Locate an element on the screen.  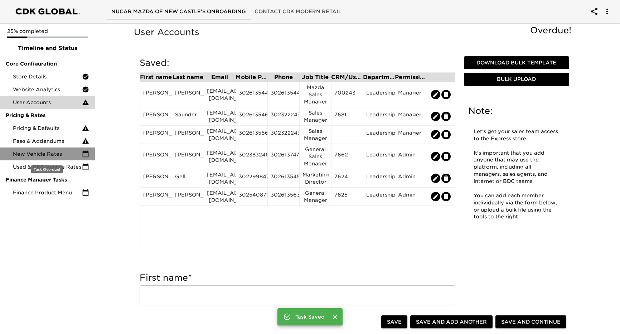
span: Download Bulk Template is located at coordinates (517, 63).